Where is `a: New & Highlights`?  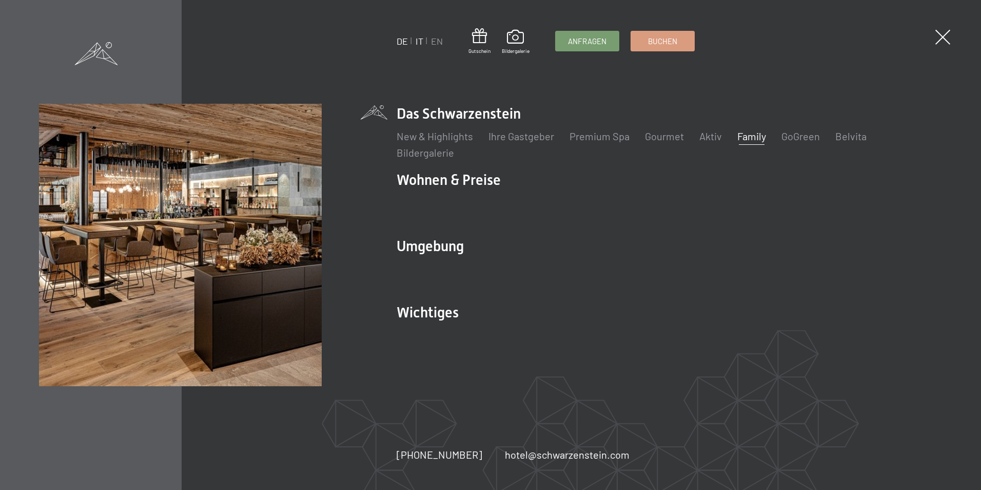 a: New & Highlights is located at coordinates (435, 136).